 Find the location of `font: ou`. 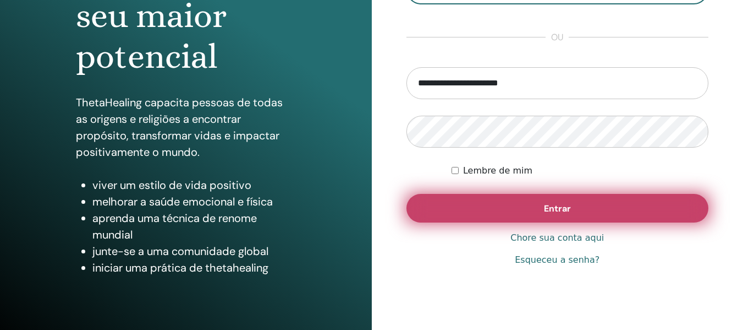

font: ou is located at coordinates (557, 37).